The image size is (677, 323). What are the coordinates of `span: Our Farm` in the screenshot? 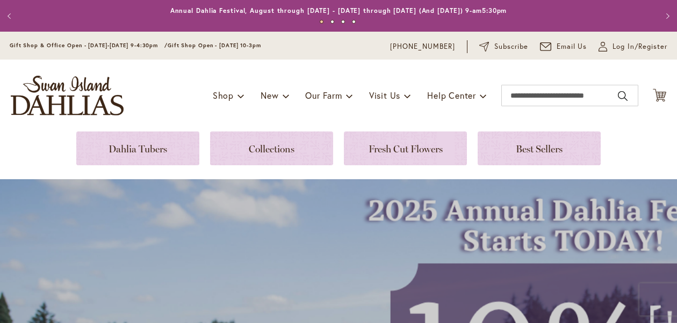 It's located at (323, 95).